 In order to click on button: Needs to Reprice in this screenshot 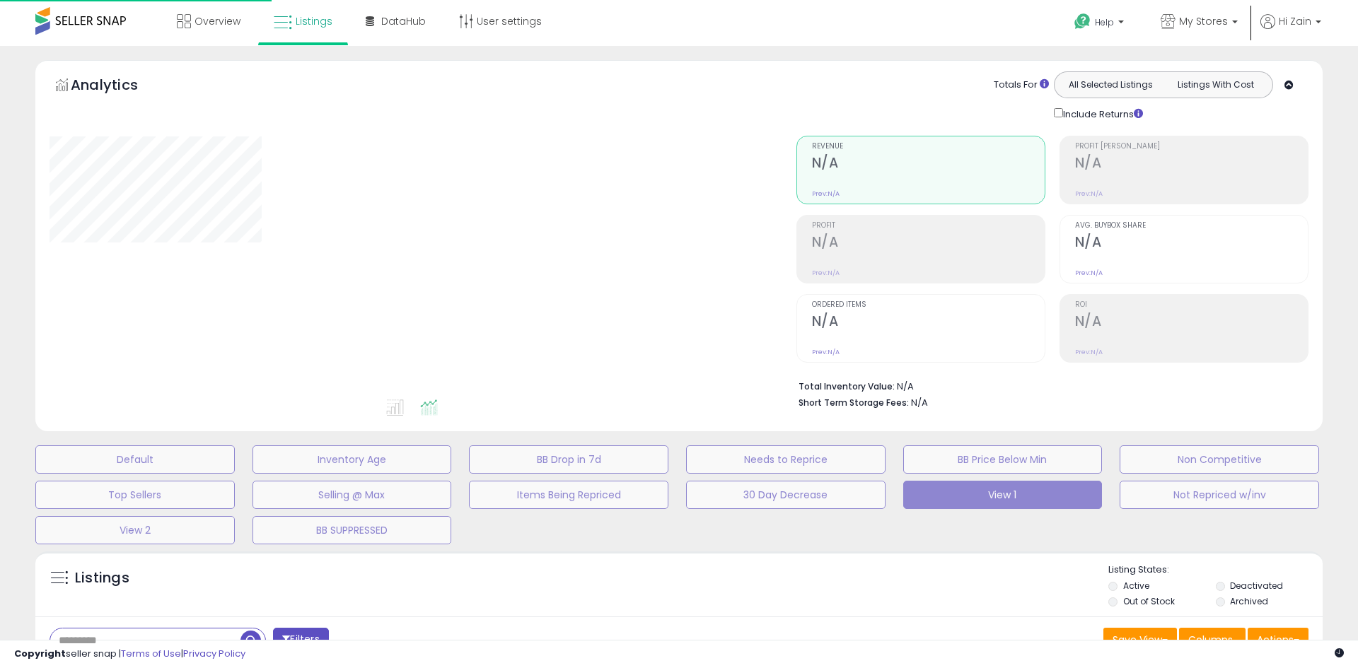, I will do `click(786, 460)`.